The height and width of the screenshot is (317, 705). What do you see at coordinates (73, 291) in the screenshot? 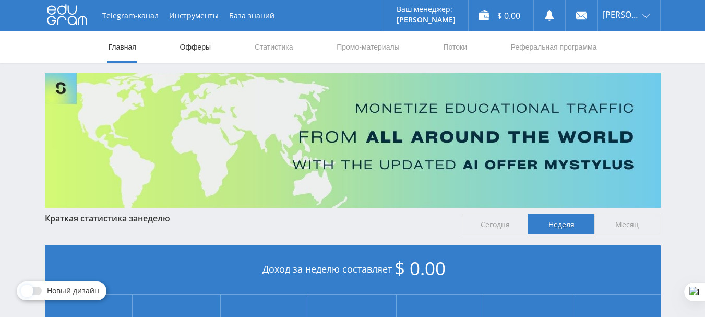
I see `span: Новый дизайн` at bounding box center [73, 291].